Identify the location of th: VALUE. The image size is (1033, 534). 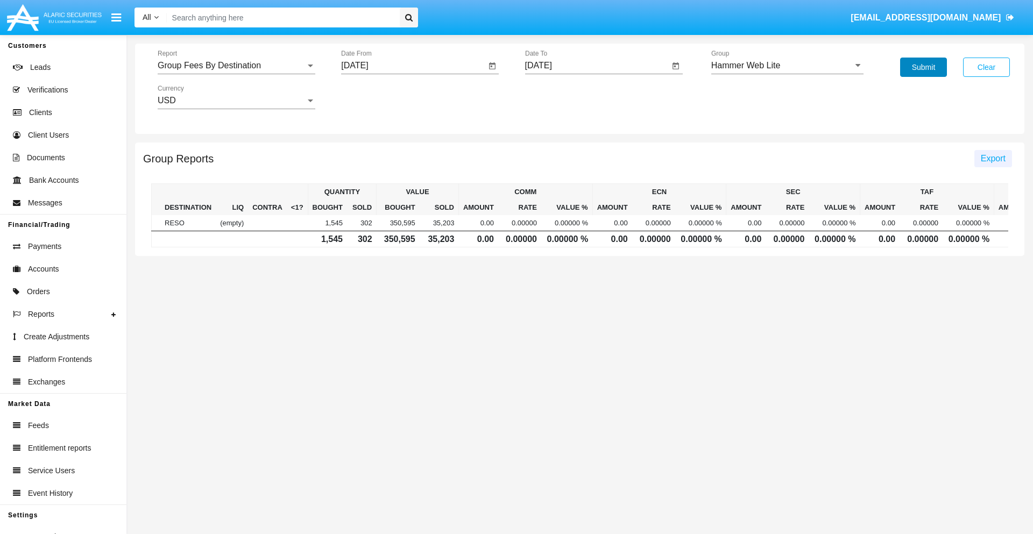
(417, 192).